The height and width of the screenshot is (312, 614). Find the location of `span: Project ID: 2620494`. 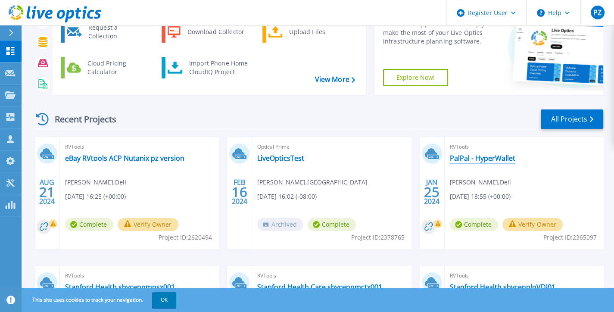

span: Project ID: 2620494 is located at coordinates (185, 237).